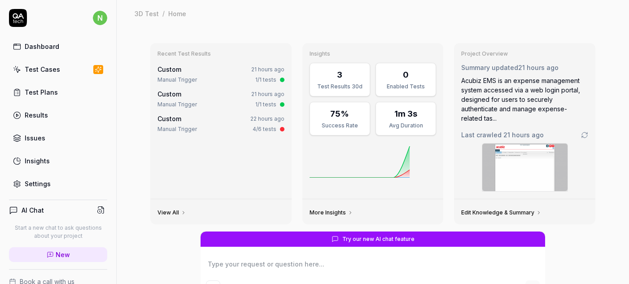 The image size is (629, 284). Describe the element at coordinates (264, 129) in the screenshot. I see `div: 4/6 tests` at that location.